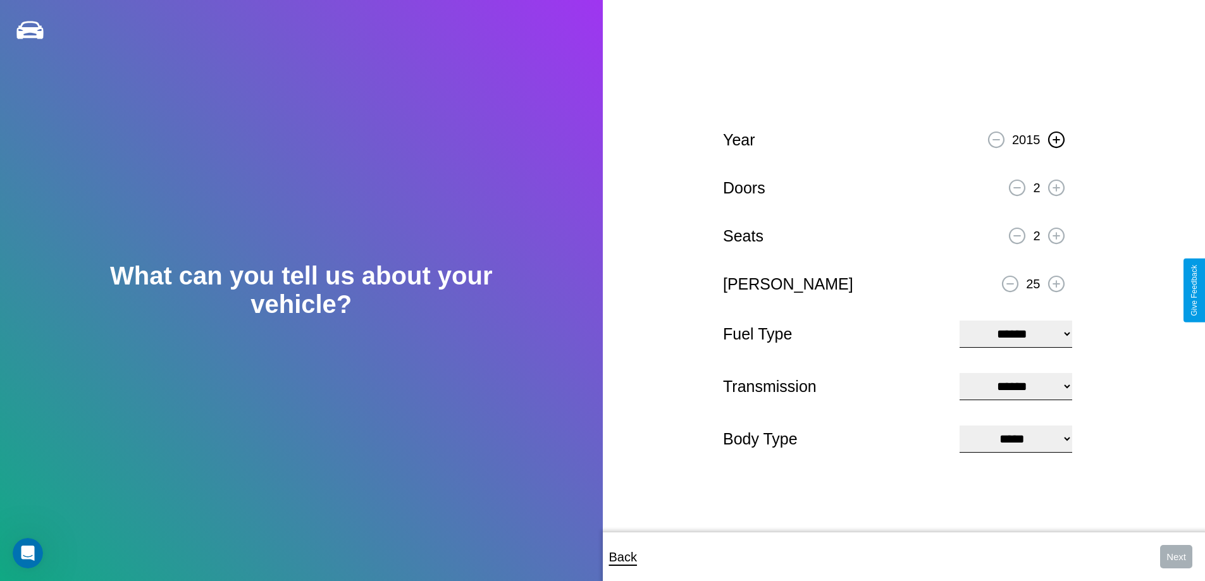  Describe the element at coordinates (743, 236) in the screenshot. I see `p: Seats` at that location.